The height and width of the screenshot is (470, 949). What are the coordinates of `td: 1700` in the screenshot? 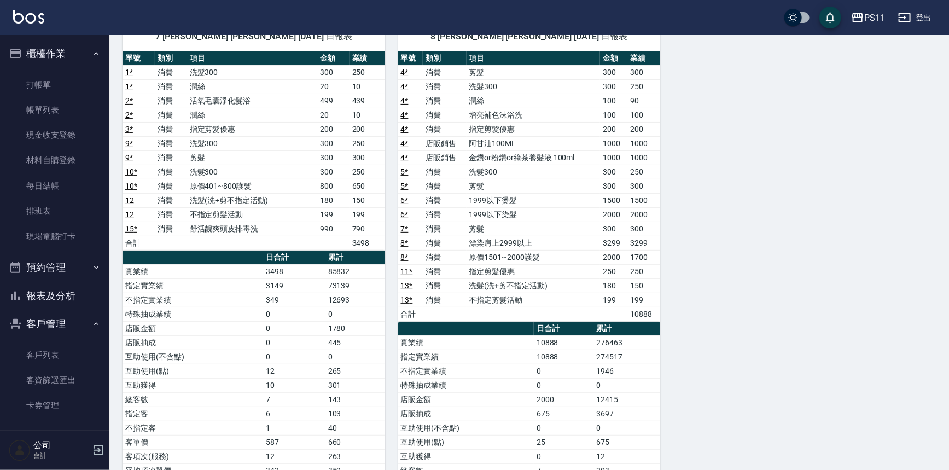 It's located at (644, 257).